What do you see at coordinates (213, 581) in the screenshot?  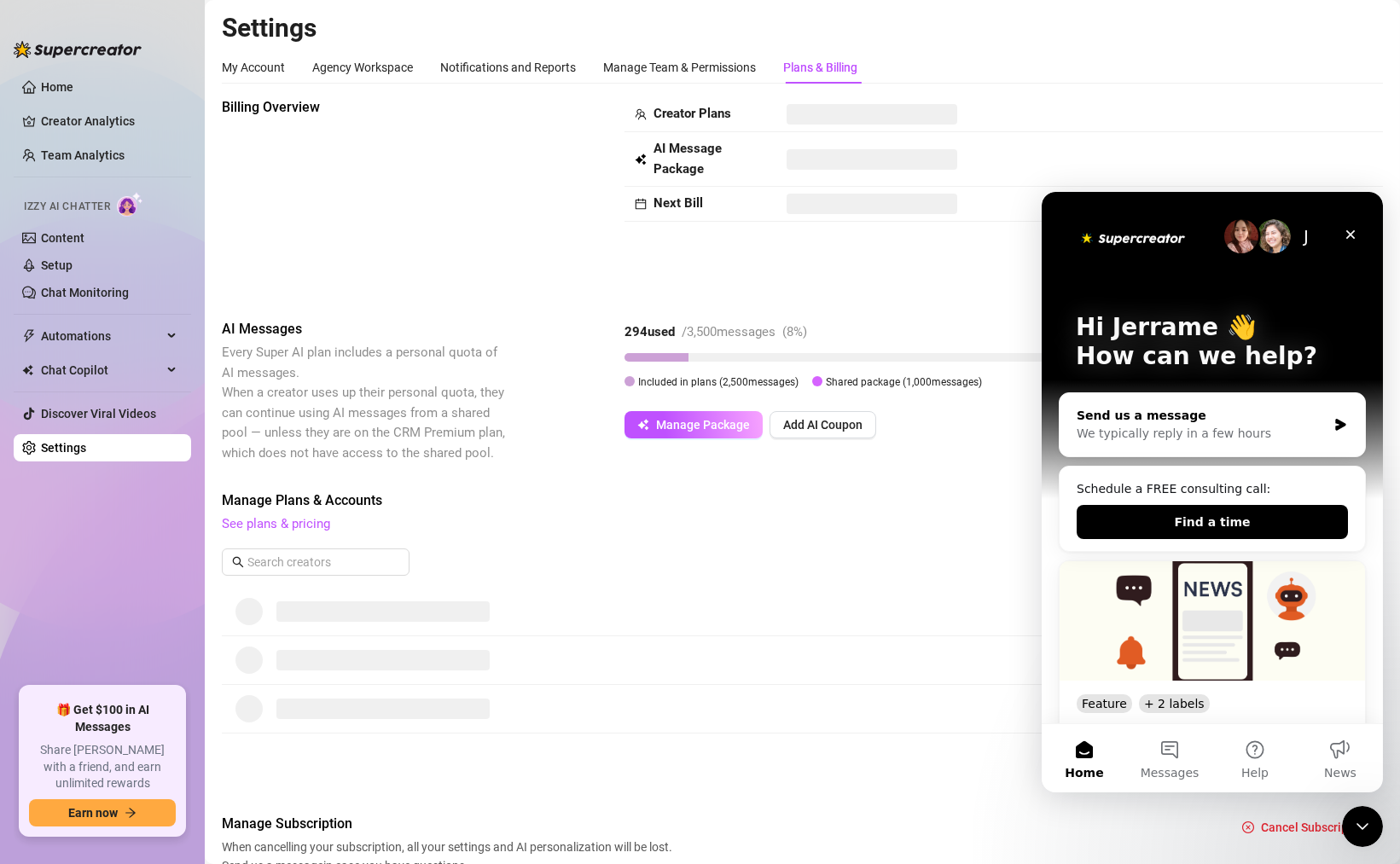 I see `span: Help` at bounding box center [213, 581].